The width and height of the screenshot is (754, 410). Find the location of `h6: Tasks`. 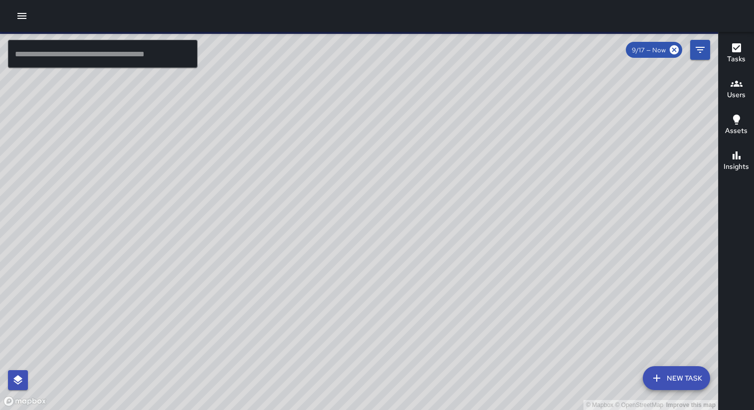

h6: Tasks is located at coordinates (736, 59).